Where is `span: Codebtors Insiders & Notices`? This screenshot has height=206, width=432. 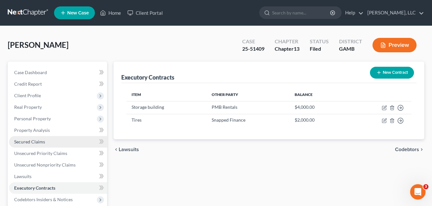 span: Codebtors Insiders & Notices is located at coordinates (43, 200).